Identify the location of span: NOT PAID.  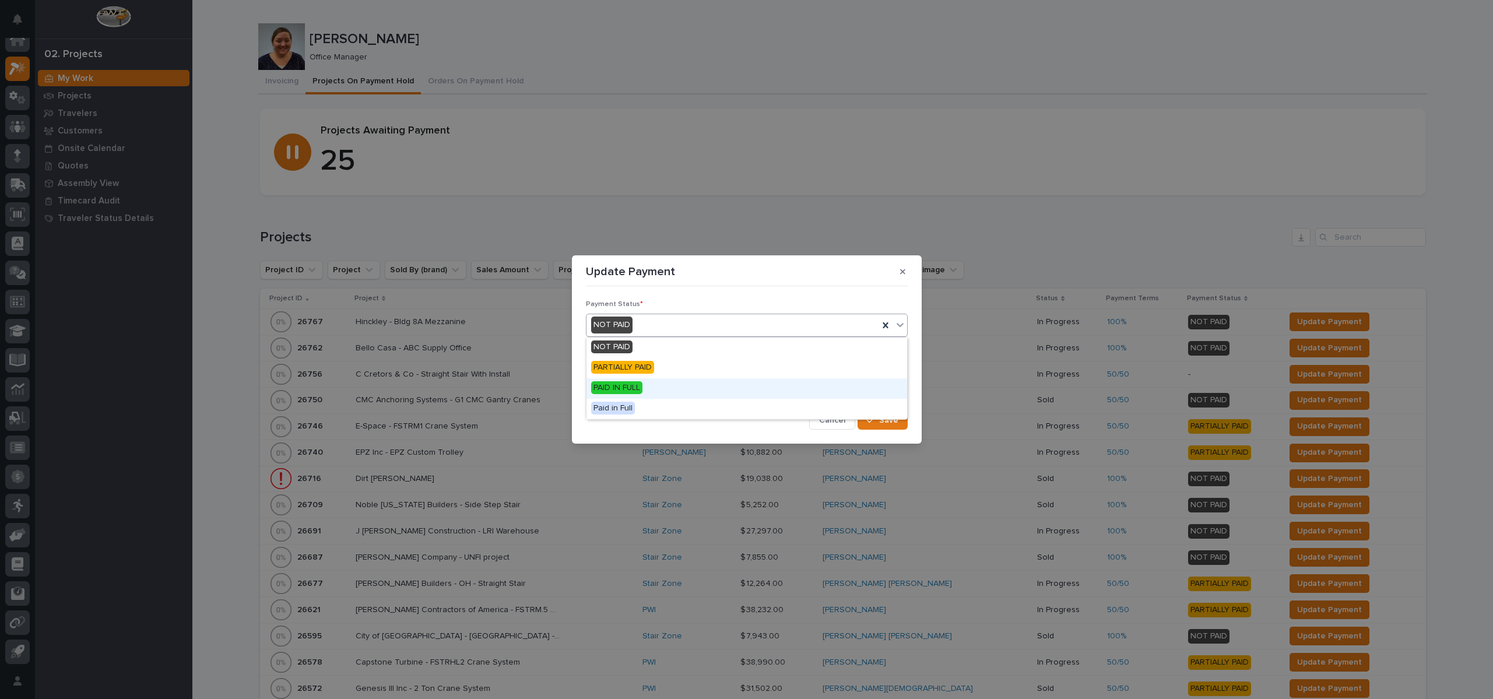
(612, 347).